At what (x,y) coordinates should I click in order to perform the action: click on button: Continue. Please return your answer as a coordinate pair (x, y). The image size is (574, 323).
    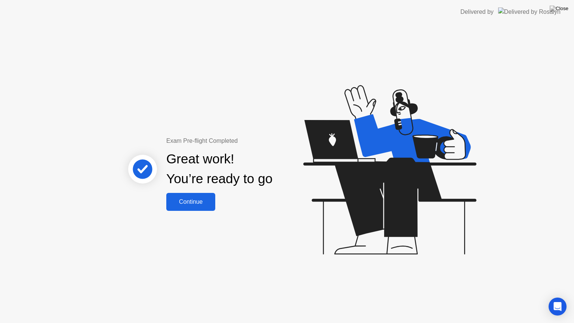
    Looking at the image, I should click on (191, 202).